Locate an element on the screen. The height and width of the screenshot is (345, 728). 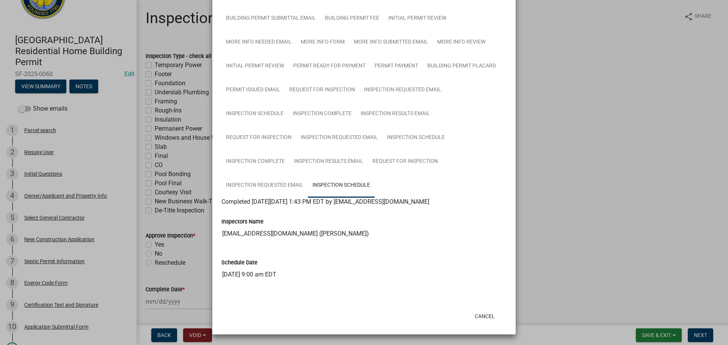
button: Cancel is located at coordinates (485, 317).